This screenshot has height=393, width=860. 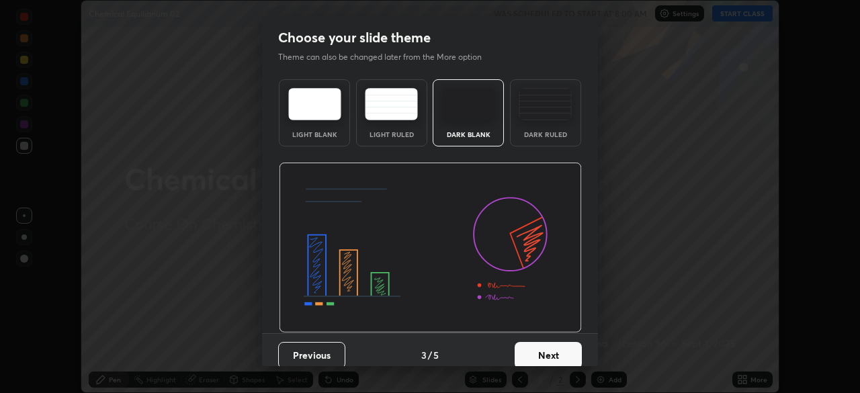 I want to click on img: darkTheme.f0cc69e5.svg, so click(x=468, y=104).